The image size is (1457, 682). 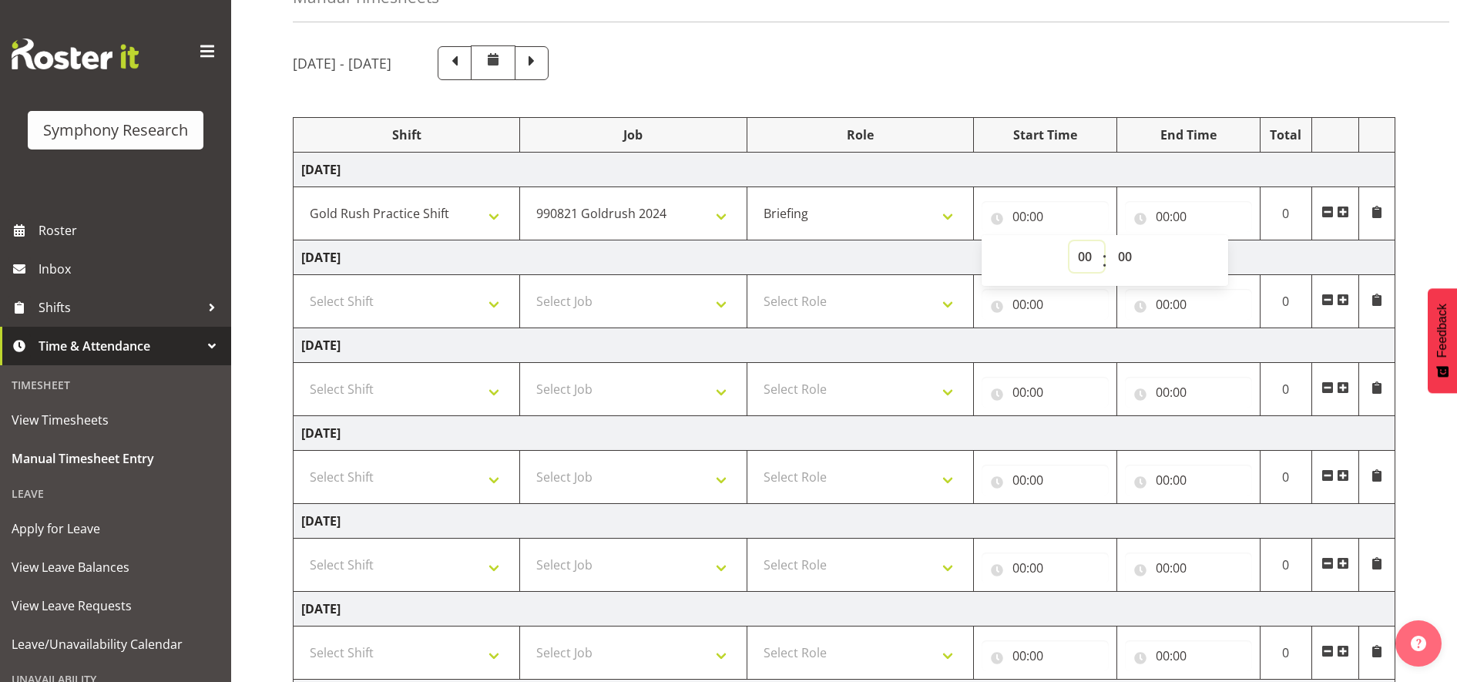 I want to click on span: View Timesheets, so click(x=116, y=420).